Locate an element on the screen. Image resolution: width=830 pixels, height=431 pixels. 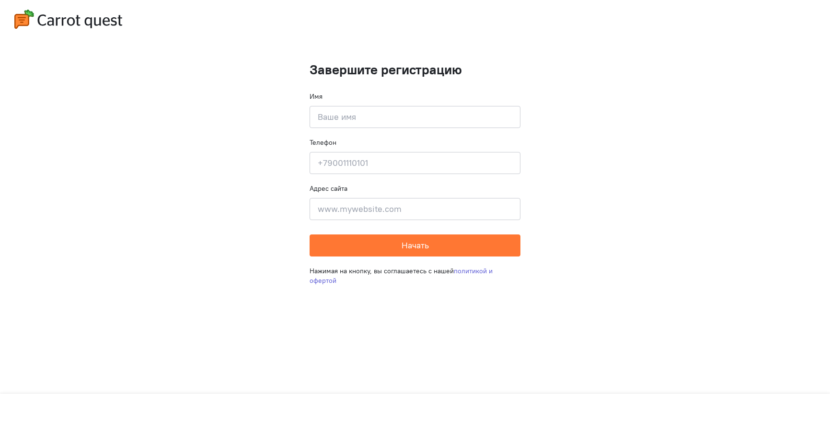
h1: Завершите регистрацию is located at coordinates (415, 70).